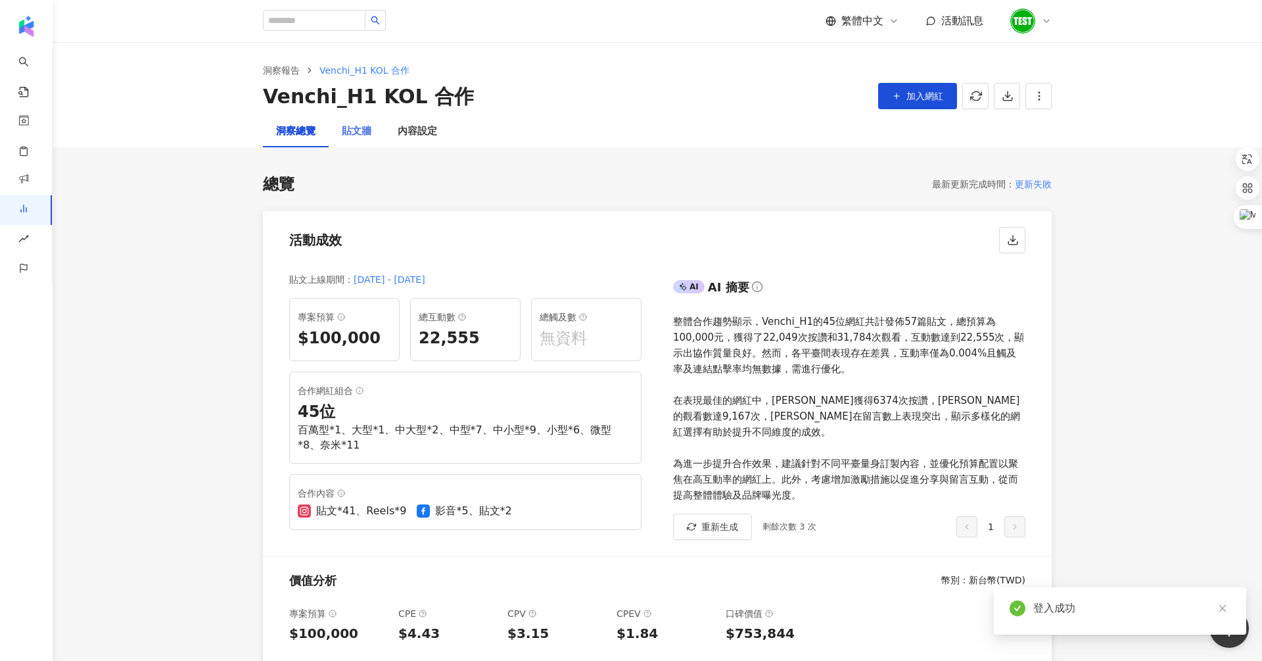 The image size is (1262, 661). Describe the element at coordinates (32, 73) in the screenshot. I see `a: search` at that location.